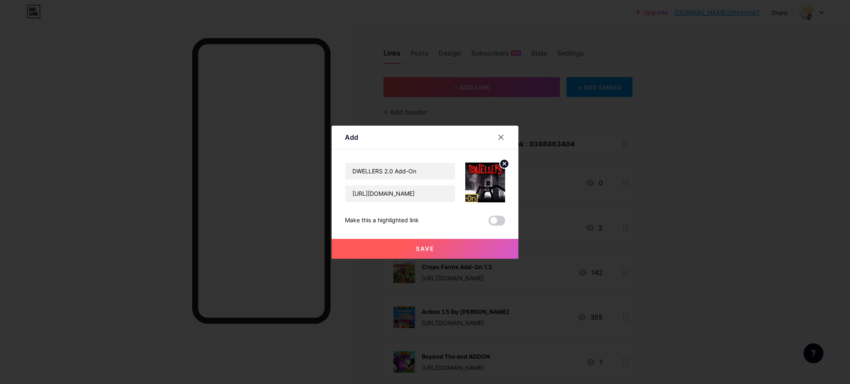 The height and width of the screenshot is (384, 850). What do you see at coordinates (425, 249) in the screenshot?
I see `span: Save` at bounding box center [425, 249].